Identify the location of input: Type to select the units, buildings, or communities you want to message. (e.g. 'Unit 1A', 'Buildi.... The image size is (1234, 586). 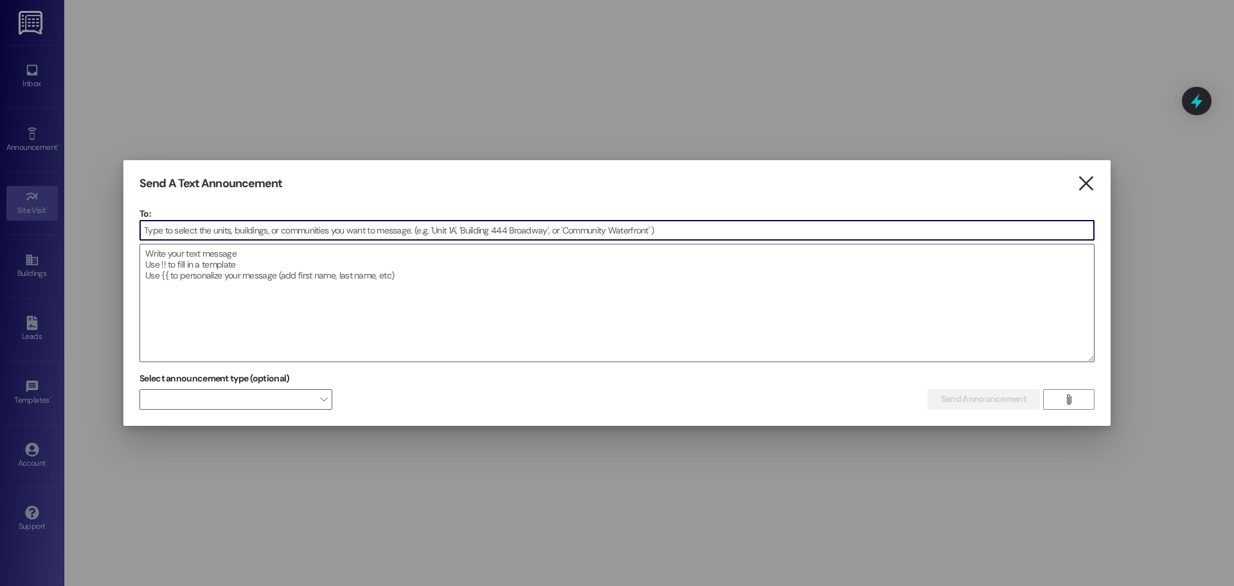
(617, 230).